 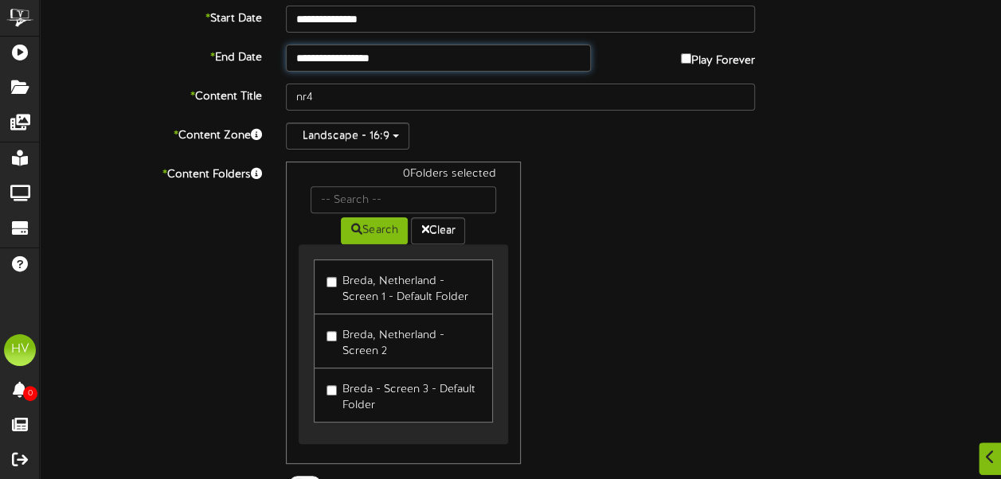 What do you see at coordinates (331, 336) in the screenshot?
I see `input: Breda, Netherland -Screen 2` at bounding box center [331, 336].